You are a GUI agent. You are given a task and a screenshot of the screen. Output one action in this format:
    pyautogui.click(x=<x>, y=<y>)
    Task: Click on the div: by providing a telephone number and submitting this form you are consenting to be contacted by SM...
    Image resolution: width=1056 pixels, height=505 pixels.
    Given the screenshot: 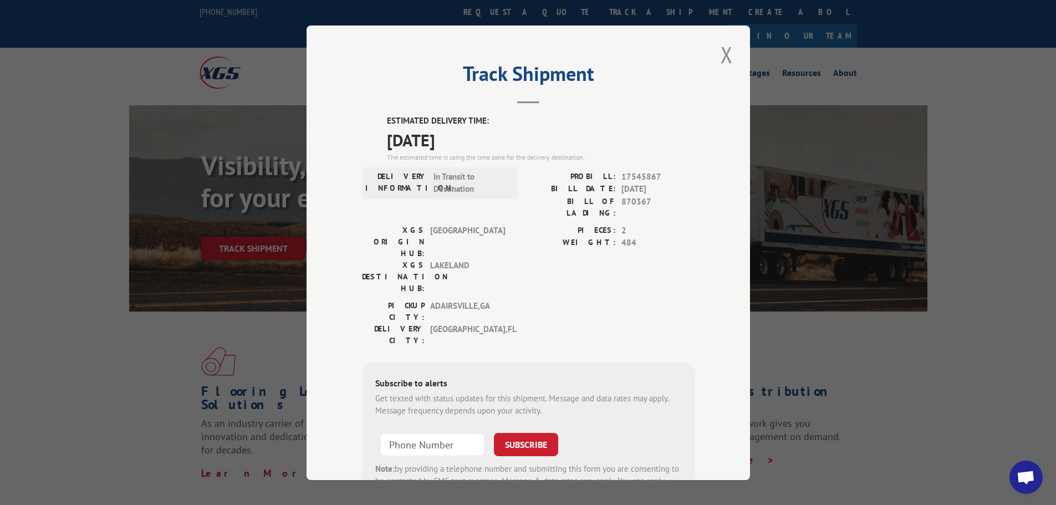 What is the action you would take?
    pyautogui.click(x=528, y=481)
    